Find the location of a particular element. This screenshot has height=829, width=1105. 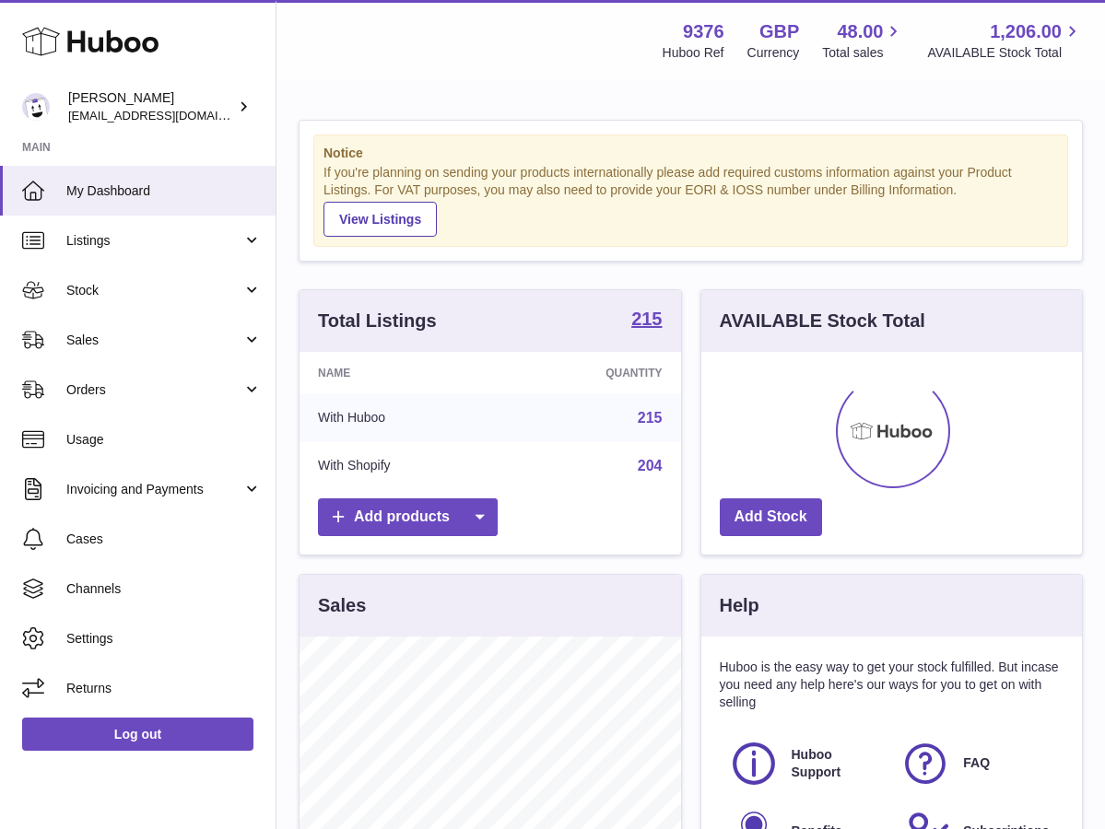

p: Huboo is the easy way to get your stock fulfilled. But incase you need any help here's our ways f... is located at coordinates (892, 684).